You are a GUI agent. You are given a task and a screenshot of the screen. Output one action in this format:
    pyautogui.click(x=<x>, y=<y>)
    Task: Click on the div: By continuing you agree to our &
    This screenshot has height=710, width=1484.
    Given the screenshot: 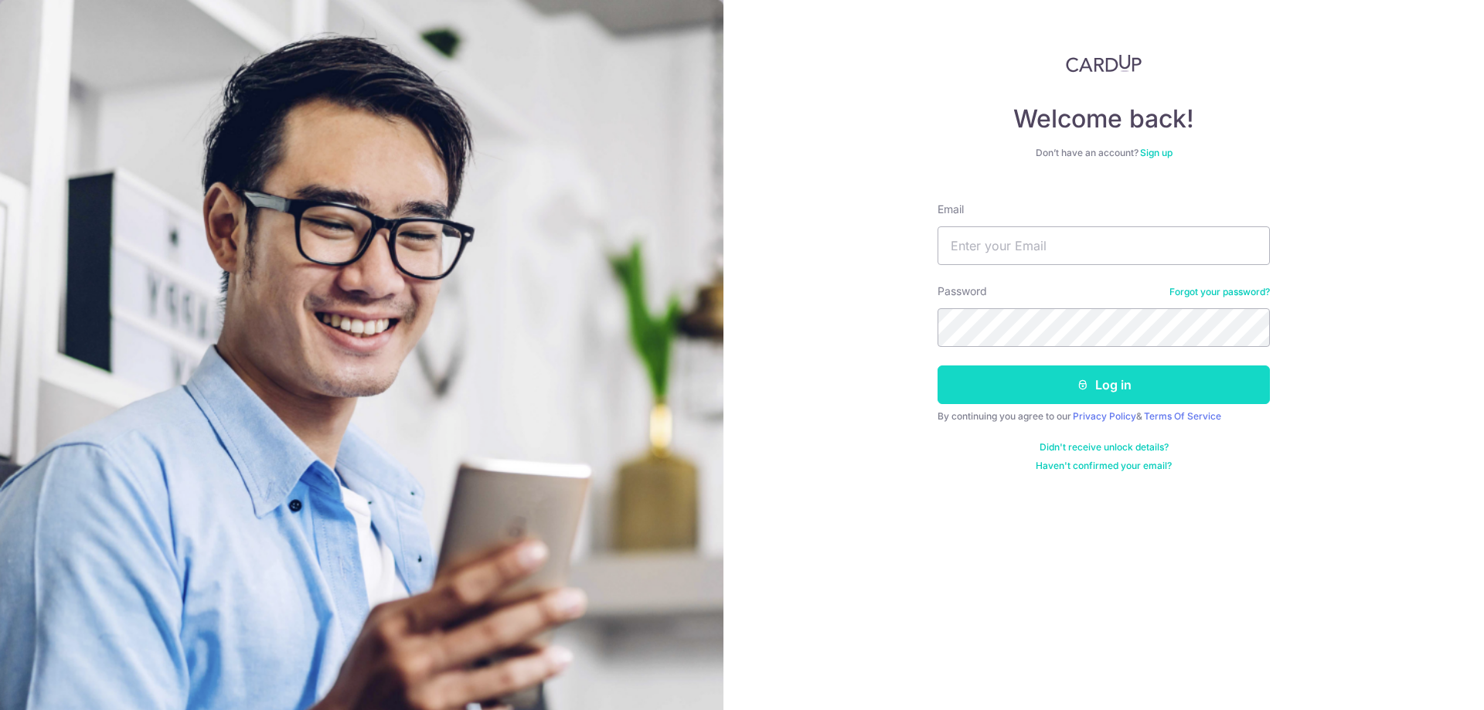 What is the action you would take?
    pyautogui.click(x=1104, y=417)
    